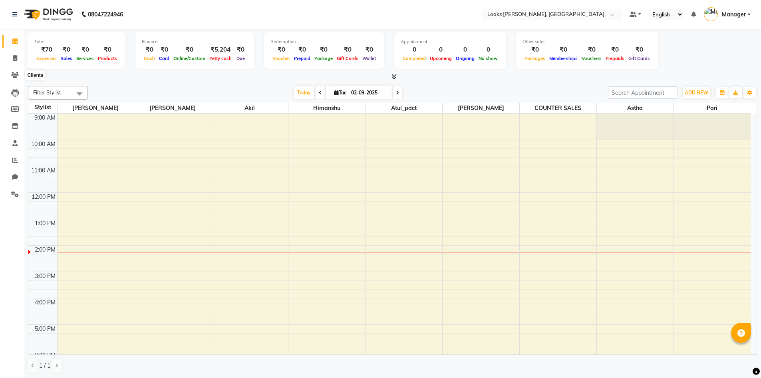 This screenshot has width=761, height=378. I want to click on div: 12:00 PM, so click(44, 197).